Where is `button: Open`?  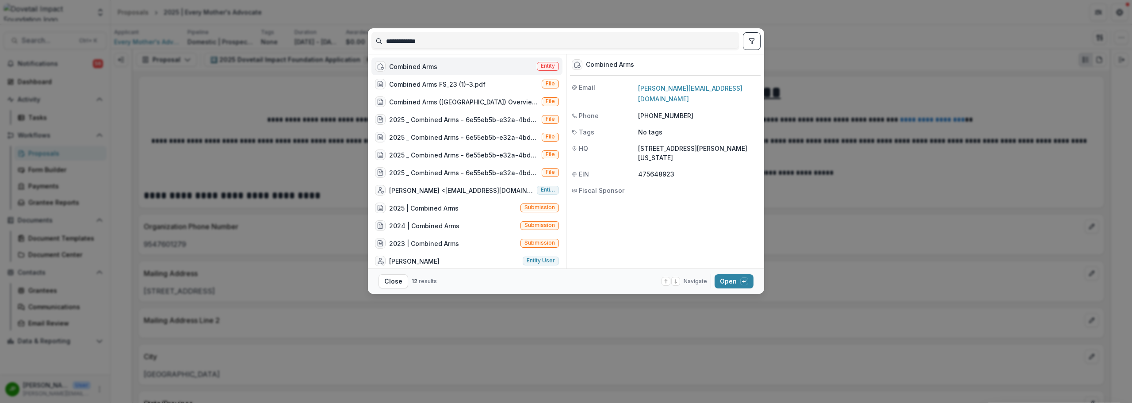
button: Open is located at coordinates (734, 281).